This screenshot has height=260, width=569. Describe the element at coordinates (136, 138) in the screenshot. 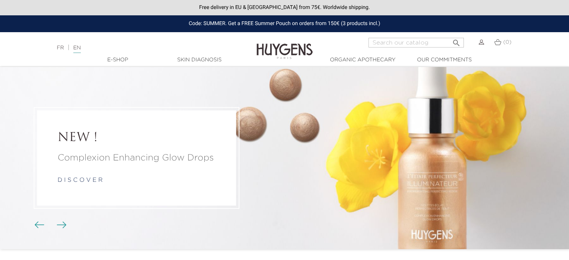

I see `h2: NEW !` at that location.